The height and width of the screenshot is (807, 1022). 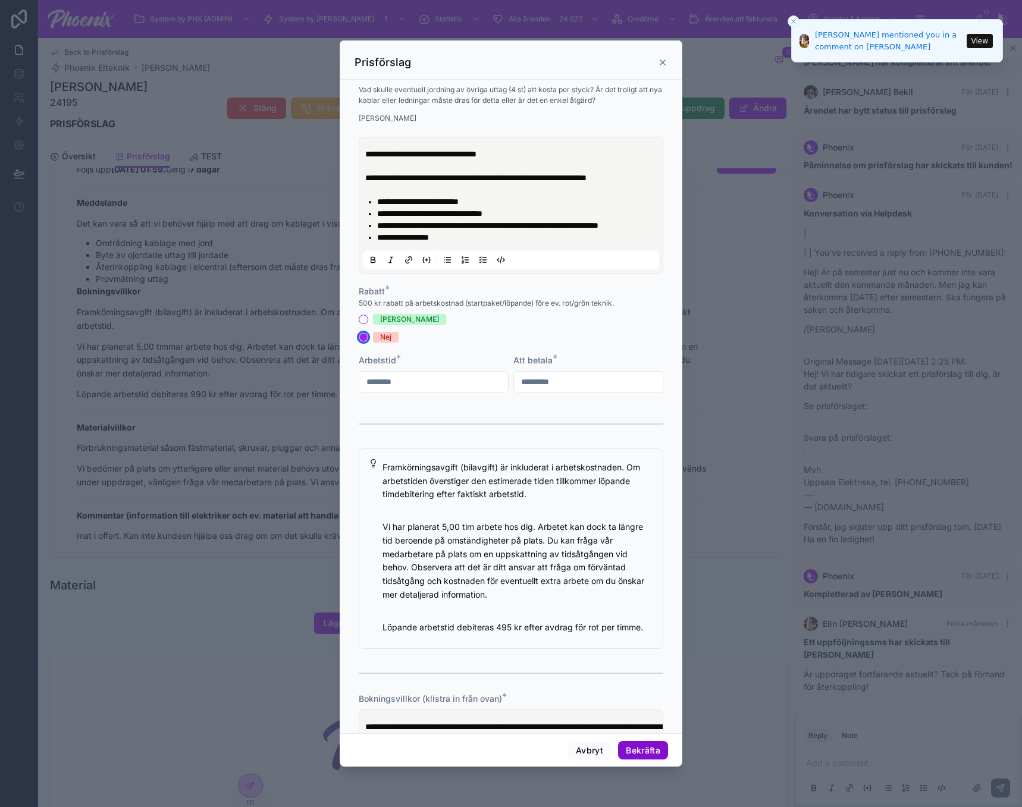 What do you see at coordinates (430, 698) in the screenshot?
I see `span: Bokningsvillkor (klistra in från ovan)` at bounding box center [430, 698].